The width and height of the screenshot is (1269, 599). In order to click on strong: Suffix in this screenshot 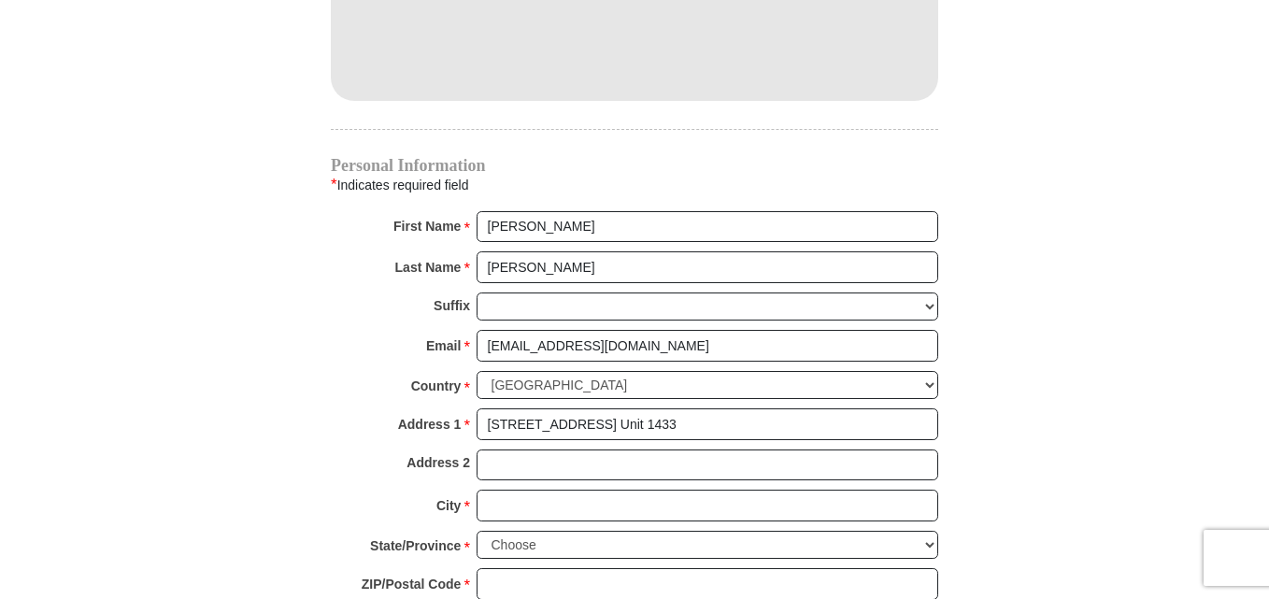, I will do `click(451, 305)`.